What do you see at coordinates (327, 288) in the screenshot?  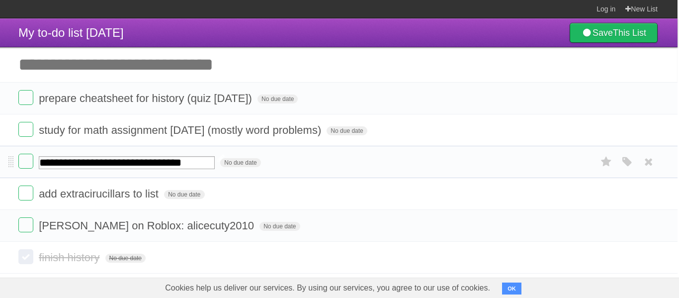 I see `span: Cookies help us deliver our services. By using our services, you agree to our use of cookies.` at bounding box center [327, 288].